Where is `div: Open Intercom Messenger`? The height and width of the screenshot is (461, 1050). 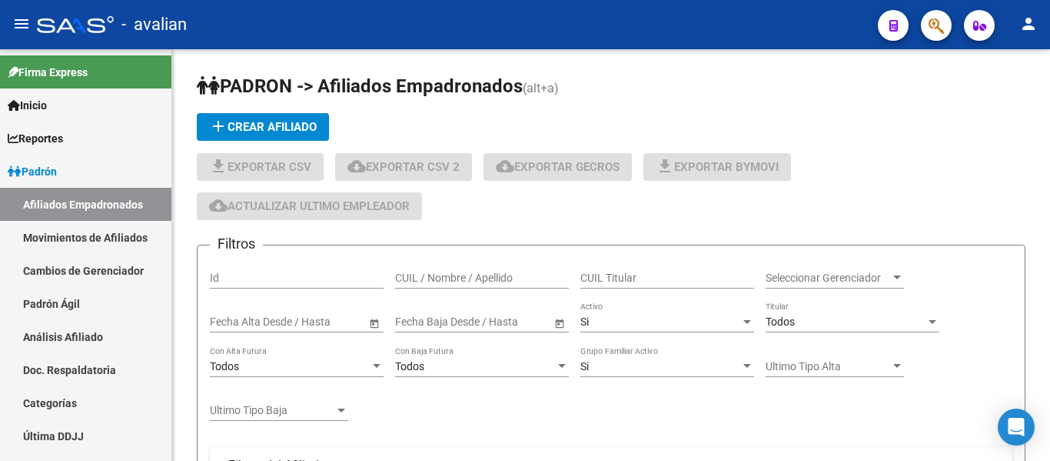
div: Open Intercom Messenger is located at coordinates (1017, 427).